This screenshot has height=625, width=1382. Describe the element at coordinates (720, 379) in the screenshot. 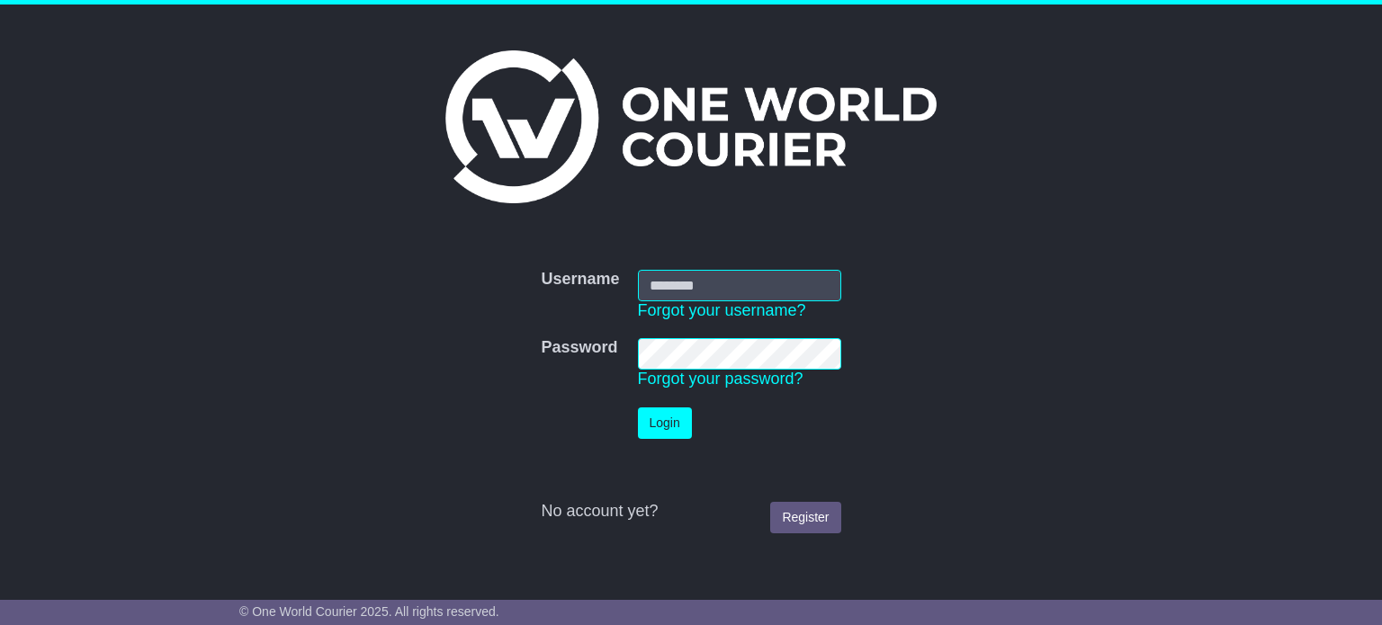

I see `a: Forgot your password?` at that location.